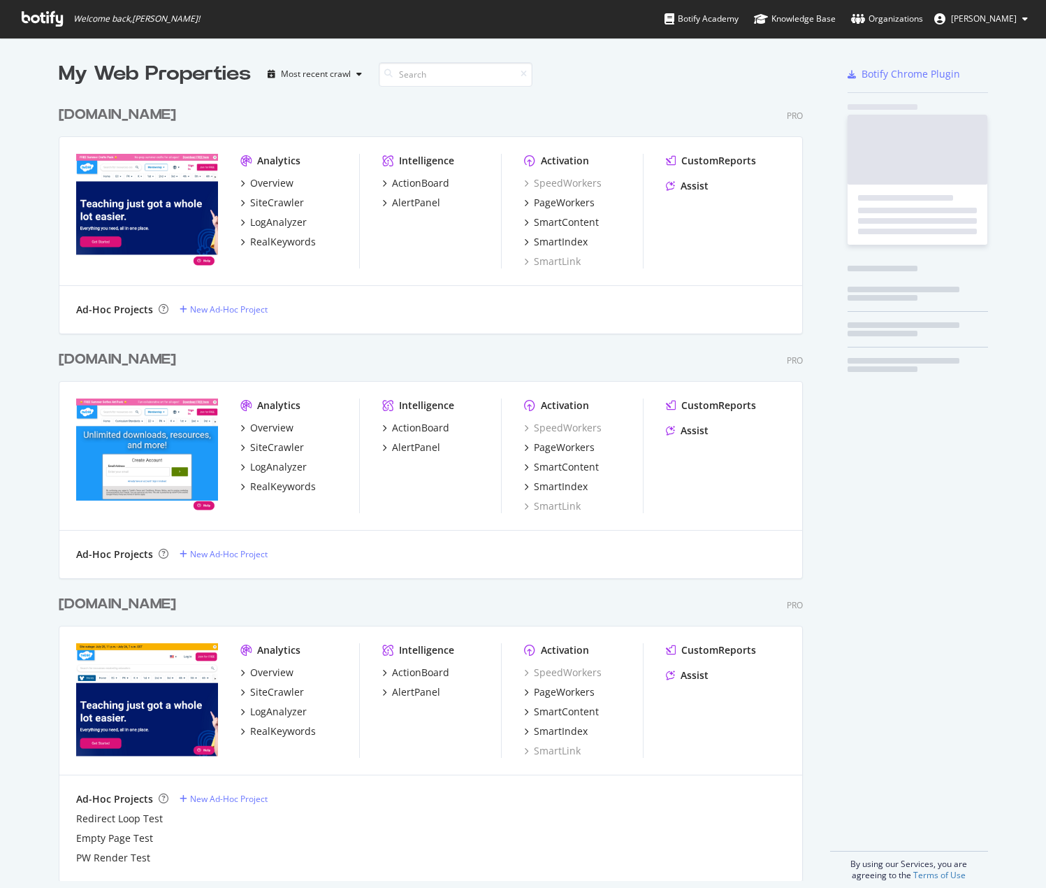 This screenshot has height=888, width=1046. Describe the element at coordinates (147, 210) in the screenshot. I see `img: www.twinkl.com.au` at that location.